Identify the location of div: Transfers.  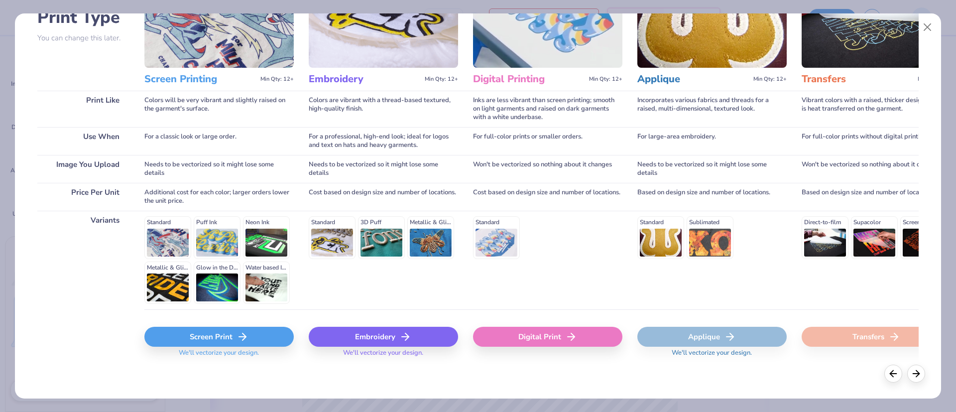
(877, 337).